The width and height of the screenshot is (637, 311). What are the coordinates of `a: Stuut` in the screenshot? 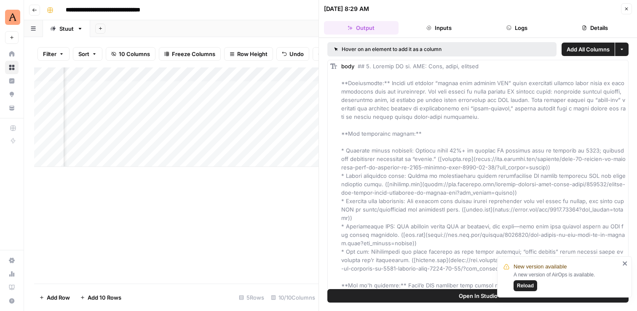 It's located at (67, 29).